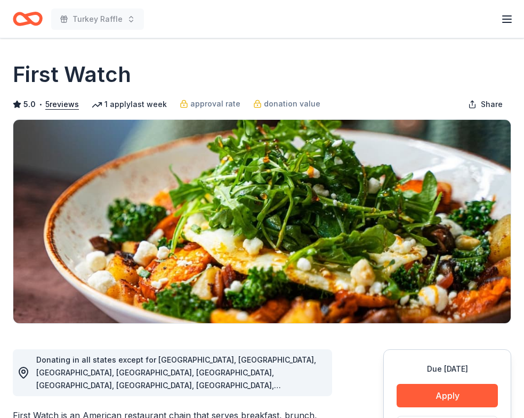 The image size is (524, 418). Describe the element at coordinates (287, 104) in the screenshot. I see `a: donation value` at that location.